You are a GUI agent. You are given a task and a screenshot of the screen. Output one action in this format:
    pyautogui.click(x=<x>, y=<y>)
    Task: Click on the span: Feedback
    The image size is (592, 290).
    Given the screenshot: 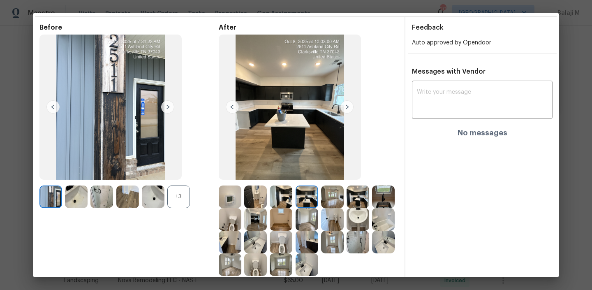 What is the action you would take?
    pyautogui.click(x=428, y=28)
    